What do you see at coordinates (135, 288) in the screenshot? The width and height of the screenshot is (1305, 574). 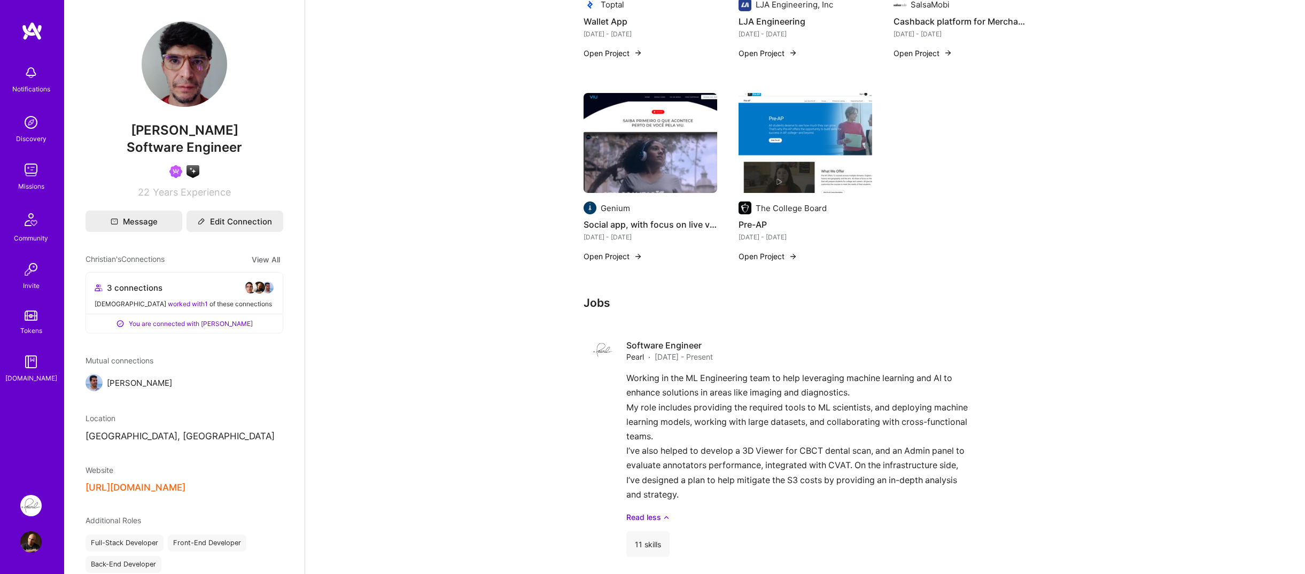 I see `span: 3 connections` at bounding box center [135, 288].